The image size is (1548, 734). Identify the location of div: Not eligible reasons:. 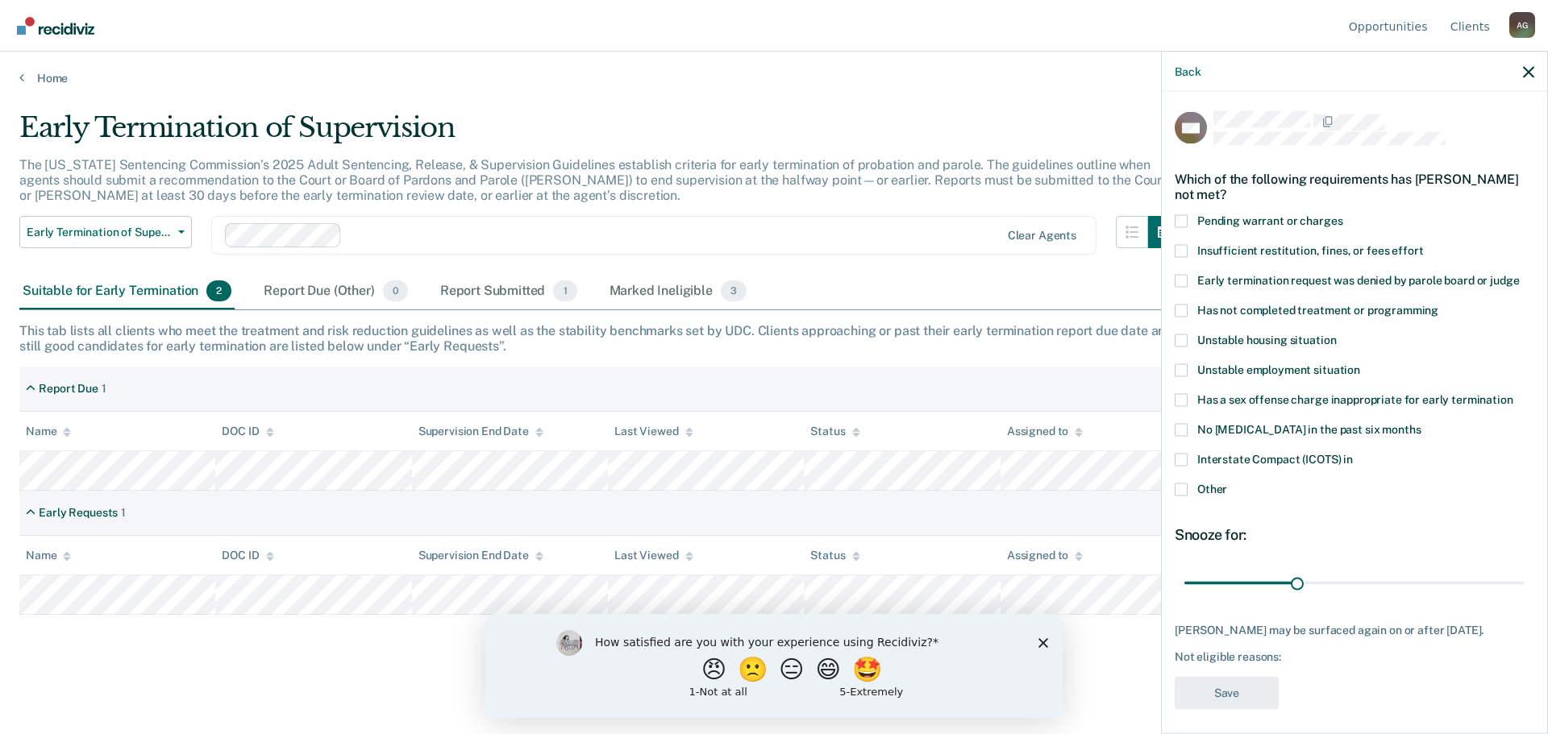
(1354, 657).